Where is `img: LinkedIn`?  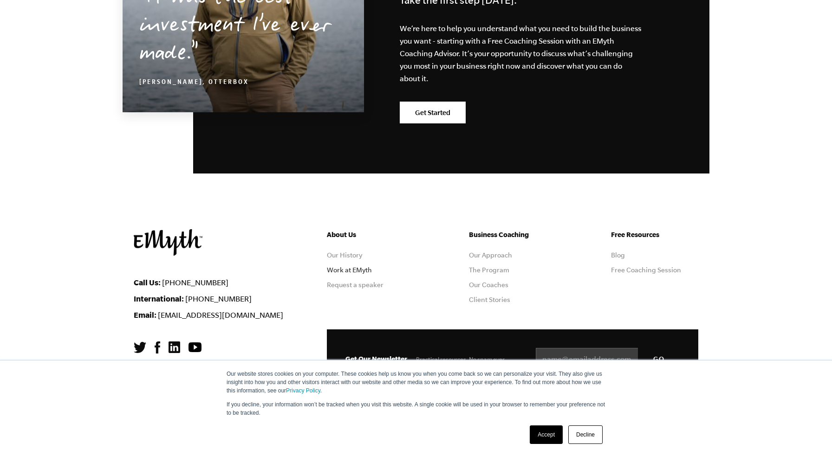 img: LinkedIn is located at coordinates (174, 347).